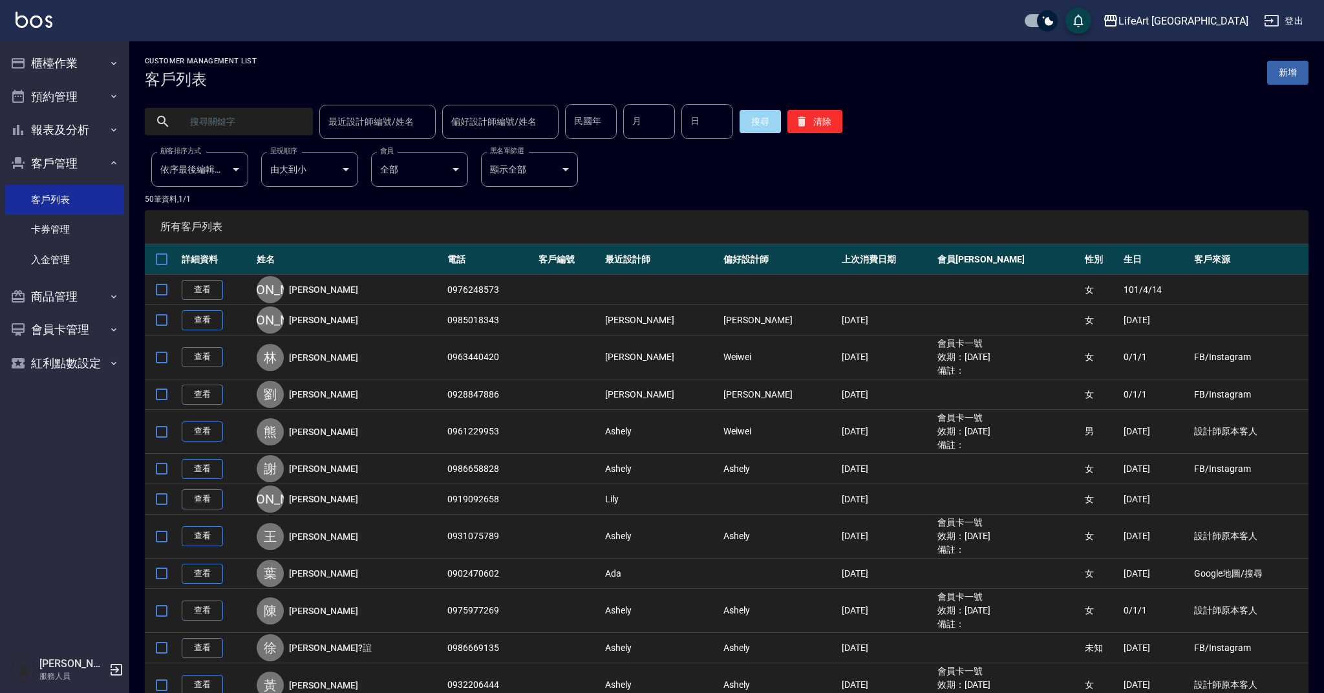 Image resolution: width=1324 pixels, height=693 pixels. I want to click on td: 0931075789, so click(489, 537).